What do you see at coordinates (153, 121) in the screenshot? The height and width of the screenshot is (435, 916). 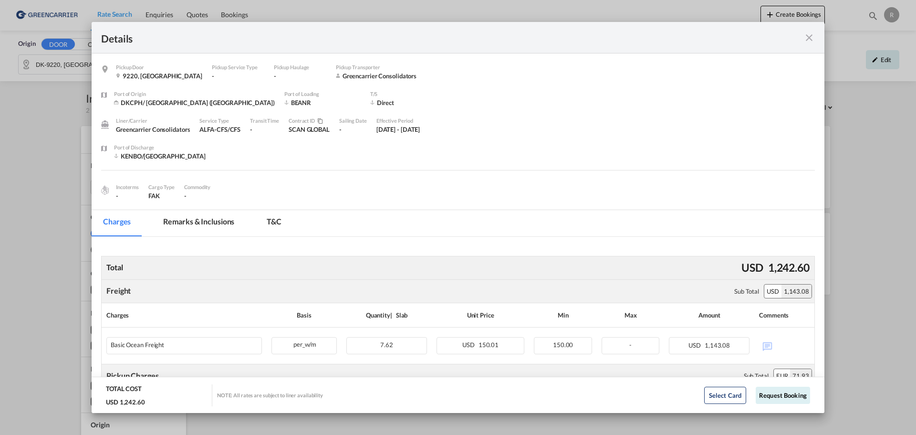 I see `div: Liner/Carrier` at bounding box center [153, 121].